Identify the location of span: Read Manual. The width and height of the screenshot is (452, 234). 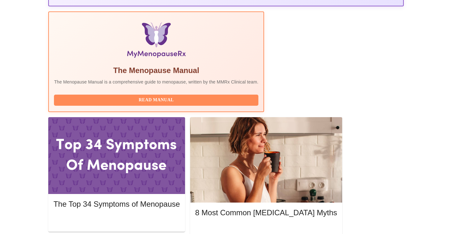
(156, 100).